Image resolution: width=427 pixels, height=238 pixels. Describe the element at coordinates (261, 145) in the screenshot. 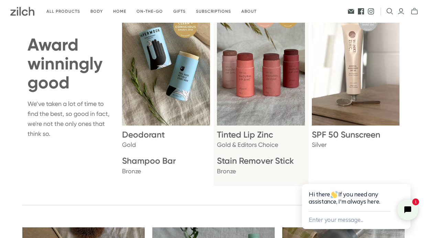

I see `p: Gold & Editors Choice` at that location.